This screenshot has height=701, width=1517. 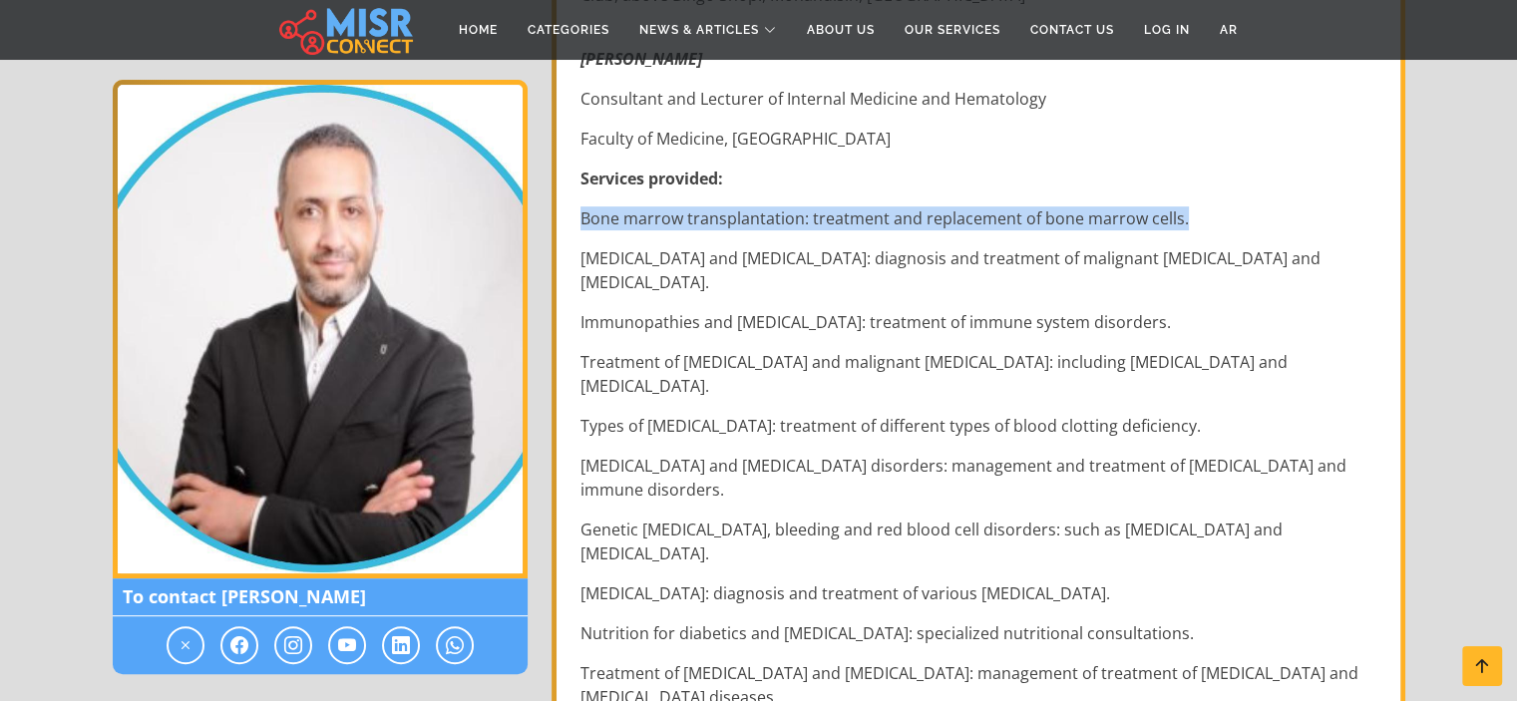 What do you see at coordinates (651, 179) in the screenshot?
I see `strong: Services provided:` at bounding box center [651, 179].